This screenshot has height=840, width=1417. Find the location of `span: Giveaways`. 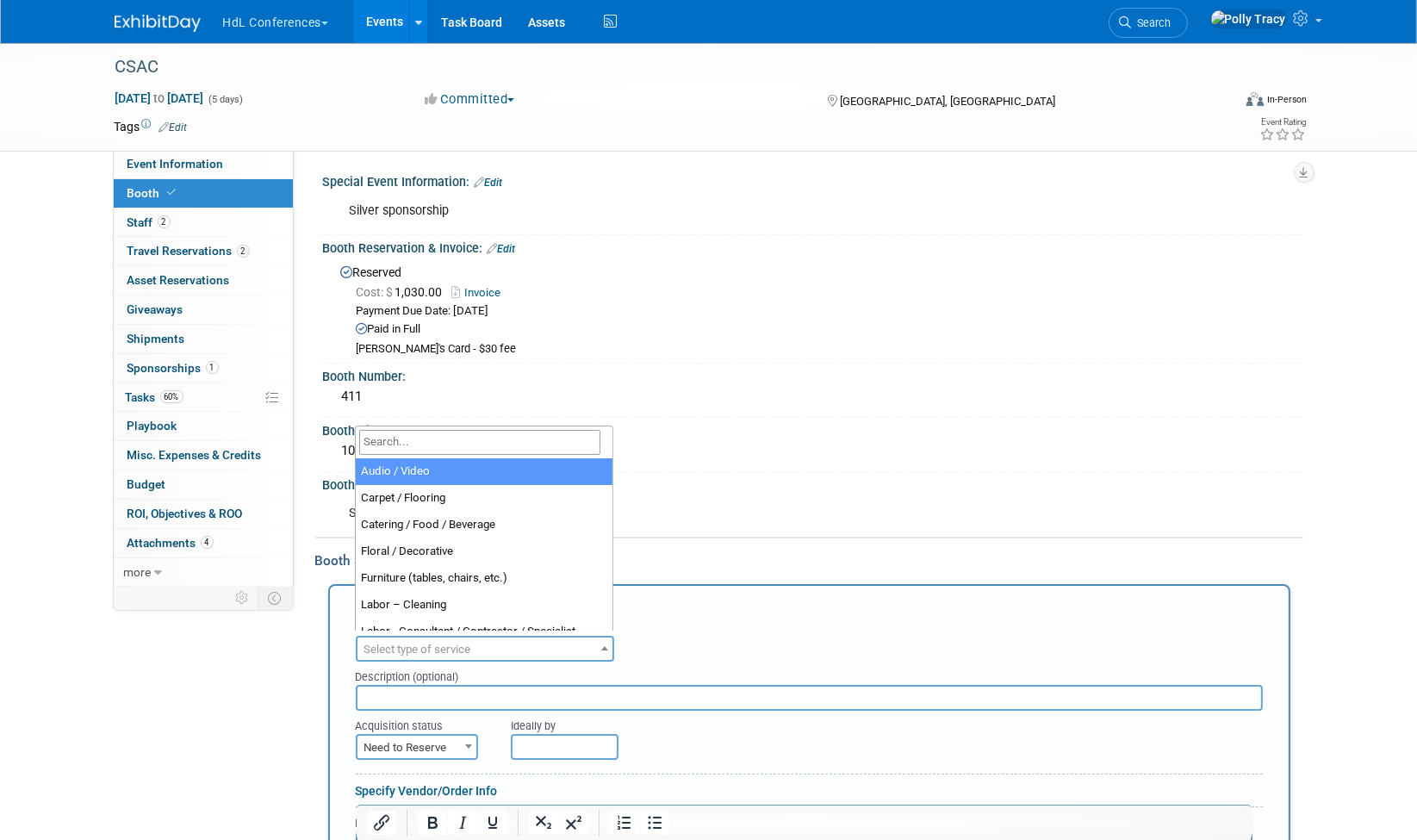

span: Giveaways is located at coordinates (155, 310).